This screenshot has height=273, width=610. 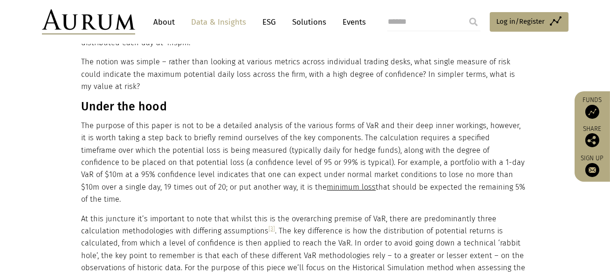 I want to click on u: minimum loss, so click(x=351, y=187).